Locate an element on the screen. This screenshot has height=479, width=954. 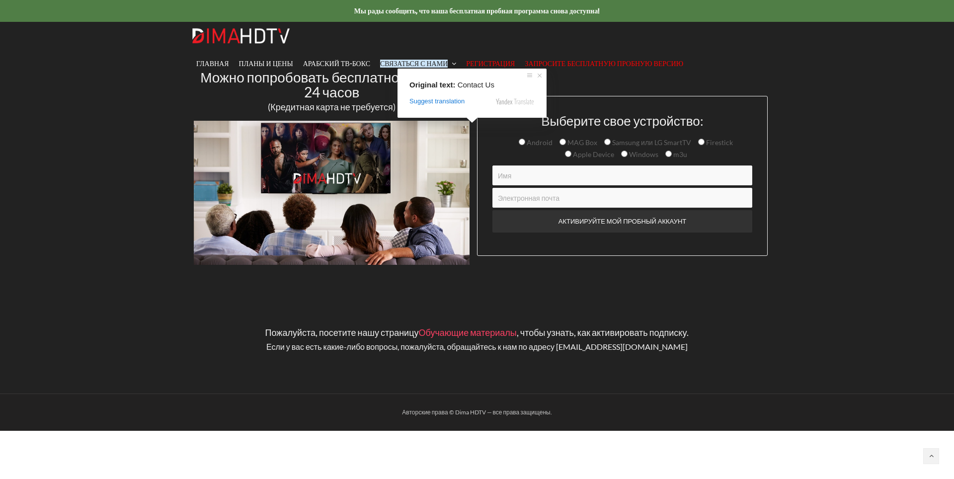
ya-tr-span: Планы и цены is located at coordinates (266, 64).